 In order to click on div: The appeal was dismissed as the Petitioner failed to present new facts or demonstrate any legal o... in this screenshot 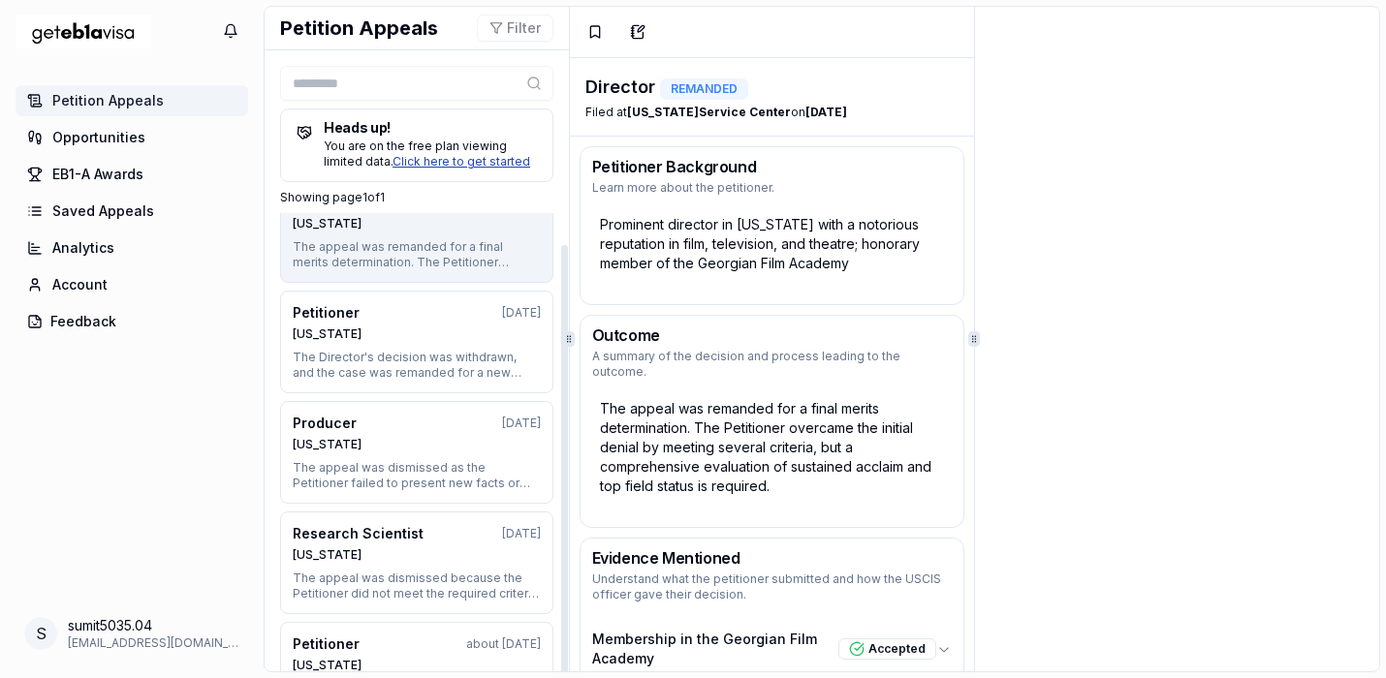, I will do `click(417, 476)`.